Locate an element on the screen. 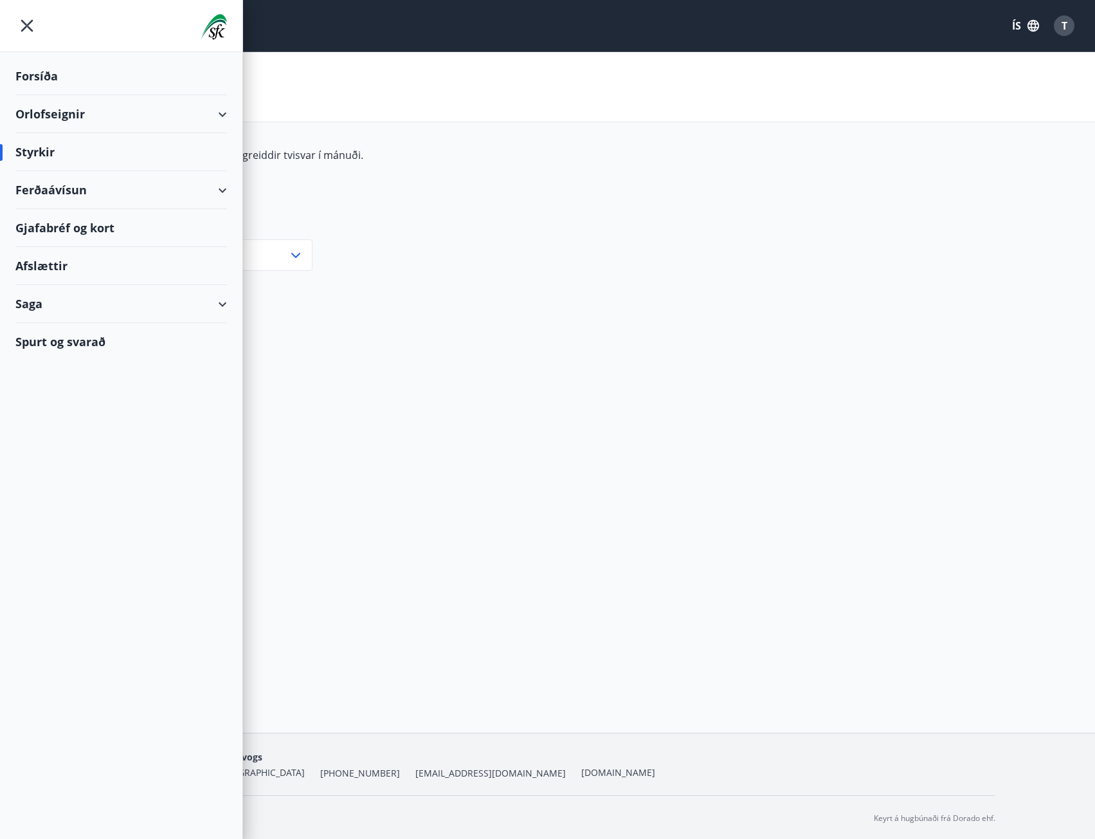  div: Forsíða is located at coordinates (121, 76).